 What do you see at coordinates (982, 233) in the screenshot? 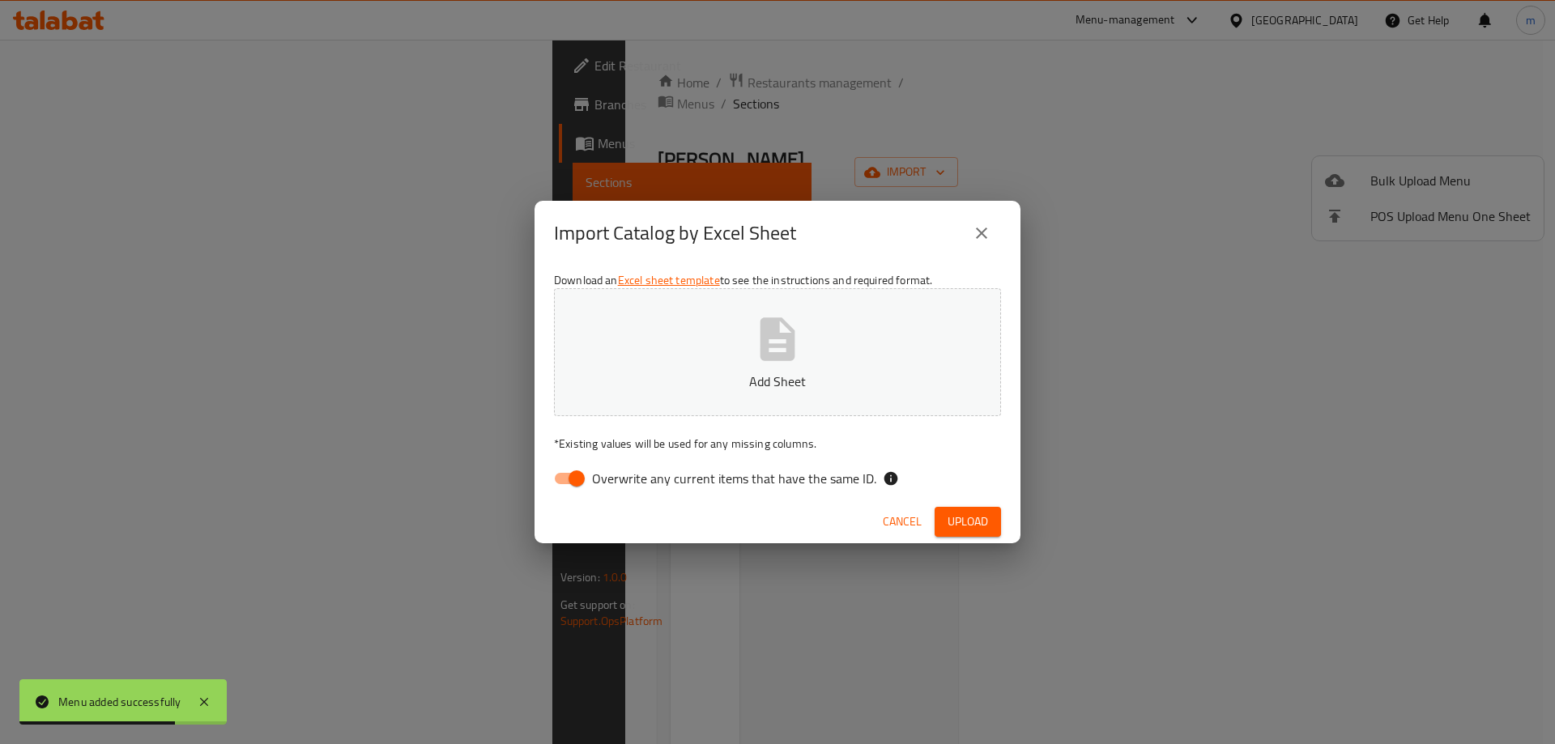
I see `button: close` at bounding box center [982, 233].